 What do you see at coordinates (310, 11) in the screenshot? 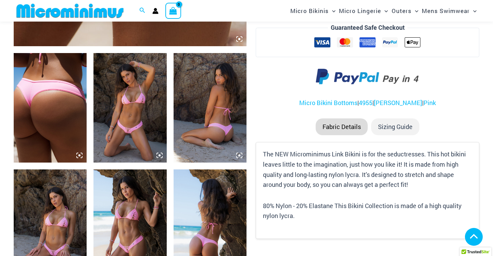
I see `span: Micro Bikinis` at bounding box center [310, 11].